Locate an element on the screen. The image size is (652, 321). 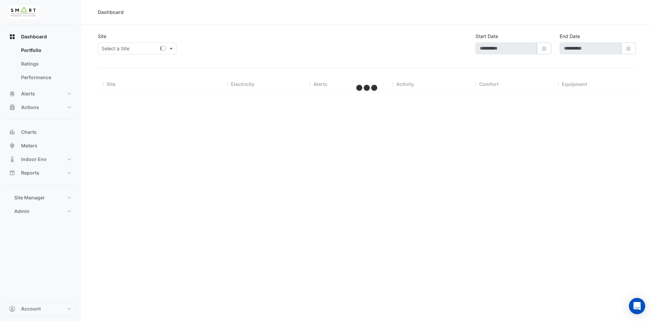
button: Indoor Env is located at coordinates (41, 159).